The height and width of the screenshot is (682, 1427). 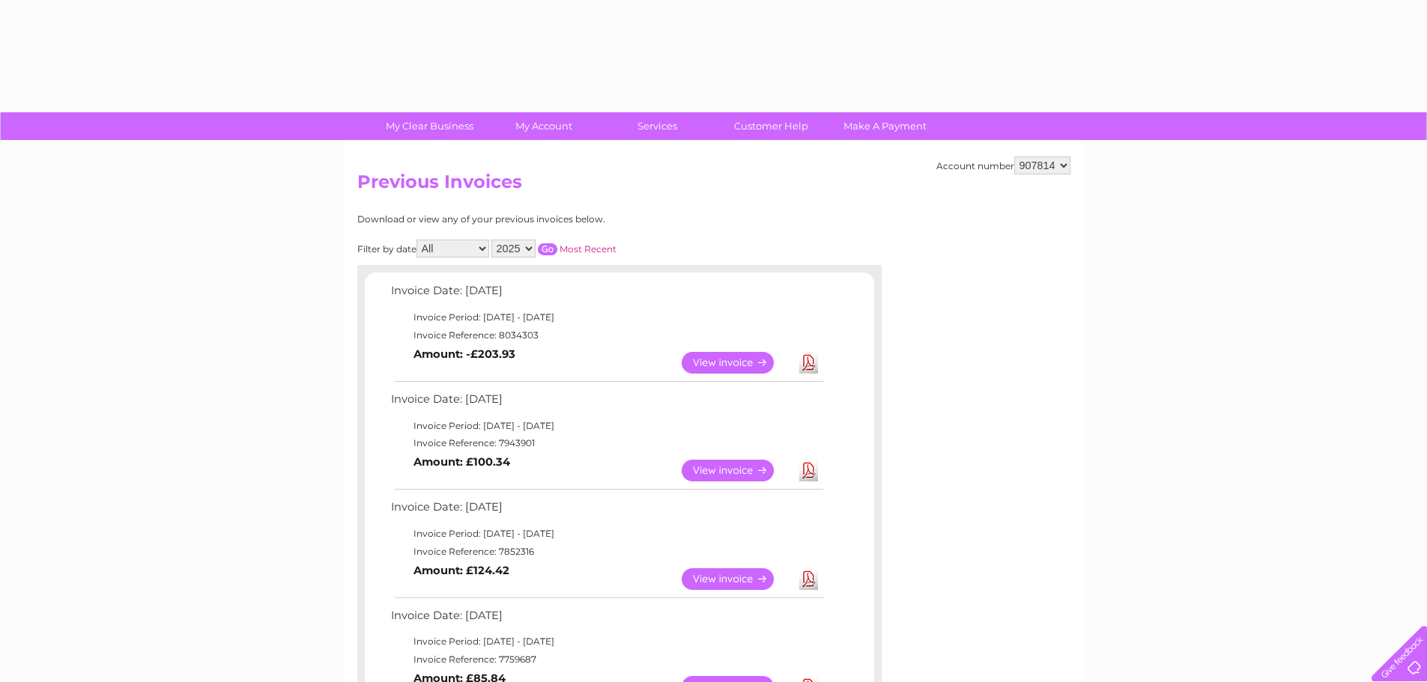 What do you see at coordinates (771, 126) in the screenshot?
I see `a: Customer Help` at bounding box center [771, 126].